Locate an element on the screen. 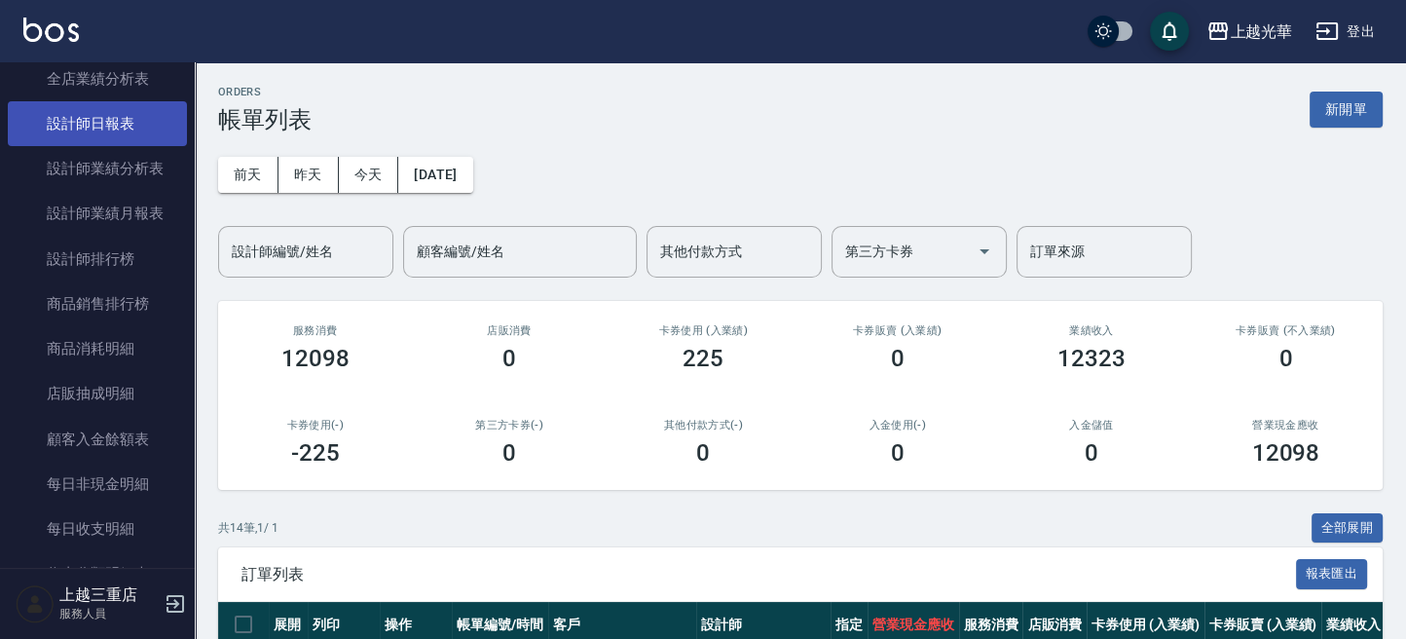 This screenshot has height=639, width=1406. h3: 12323 is located at coordinates (1091, 358).